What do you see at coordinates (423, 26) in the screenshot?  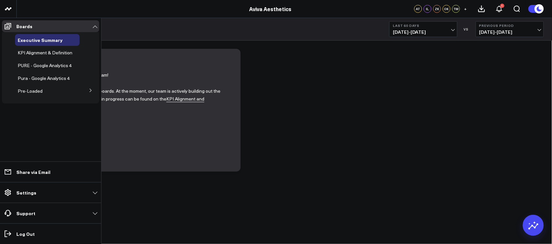 I see `b: Last 60 Days` at bounding box center [423, 26].